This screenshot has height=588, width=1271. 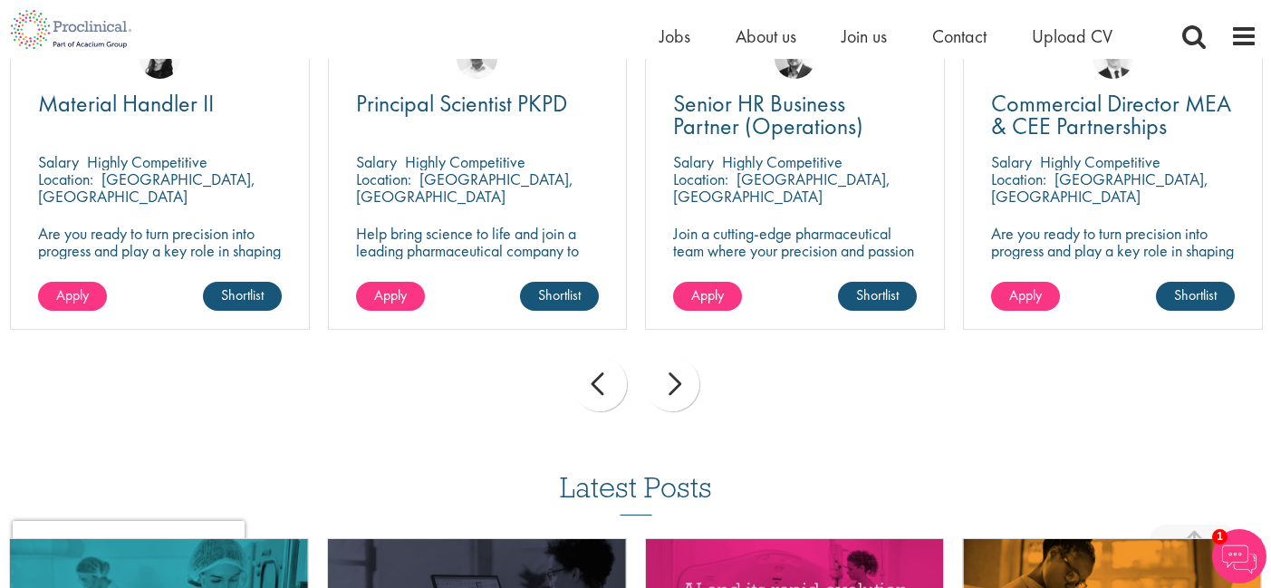 What do you see at coordinates (461, 103) in the screenshot?
I see `span: Principal Scientist PKPD` at bounding box center [461, 103].